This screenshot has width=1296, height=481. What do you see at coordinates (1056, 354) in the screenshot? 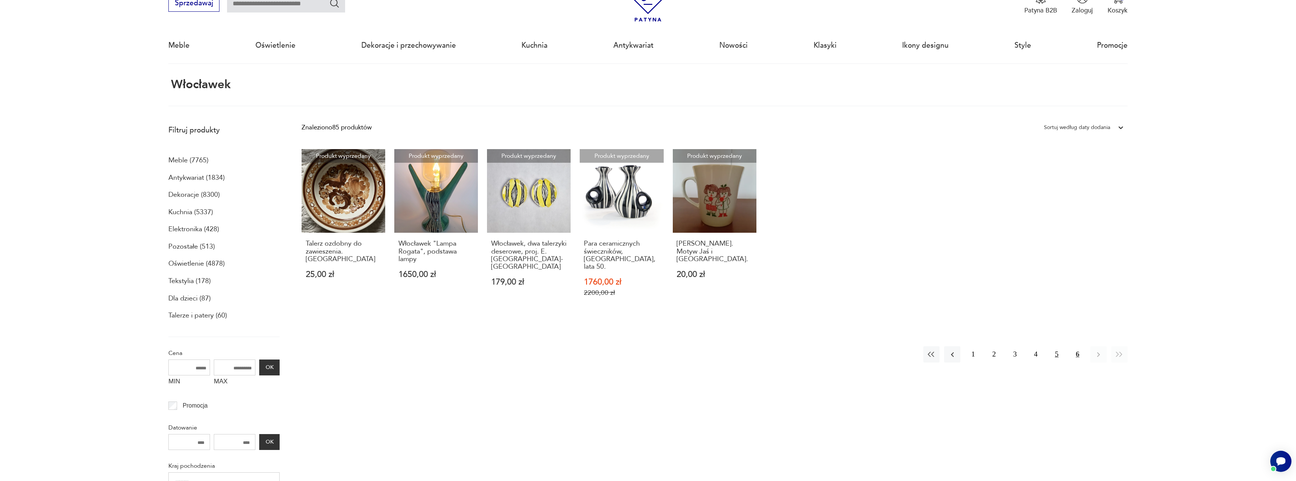
I see `button: 5` at bounding box center [1056, 354].